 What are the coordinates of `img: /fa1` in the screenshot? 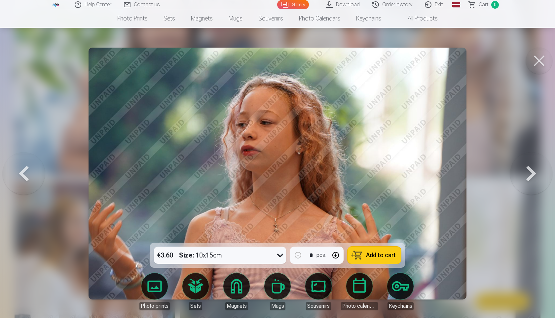 It's located at (56, 5).